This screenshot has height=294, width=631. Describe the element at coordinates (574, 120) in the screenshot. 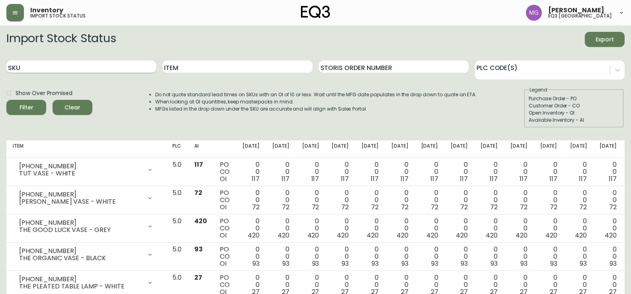

I see `div: Available Inventory - AI` at that location.